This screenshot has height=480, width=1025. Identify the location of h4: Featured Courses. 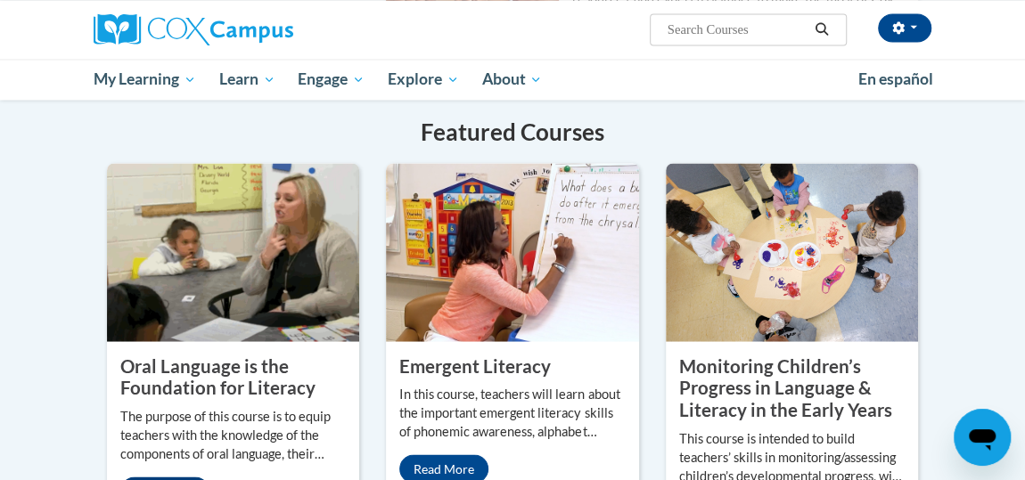
(512, 132).